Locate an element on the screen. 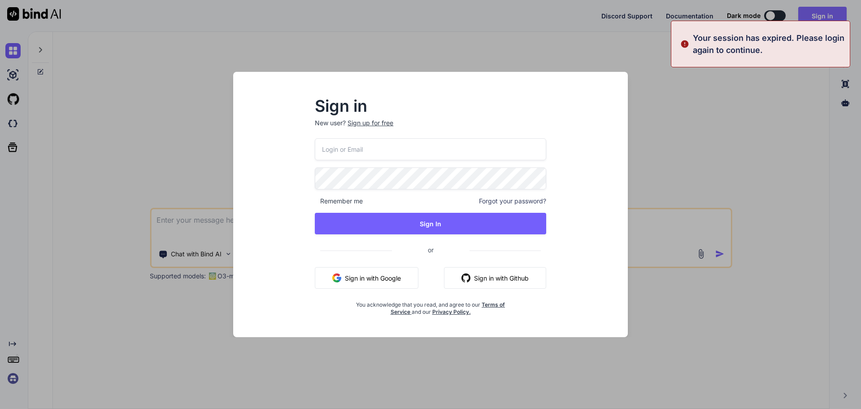 This screenshot has height=409, width=861. button: Sign In is located at coordinates (431, 223).